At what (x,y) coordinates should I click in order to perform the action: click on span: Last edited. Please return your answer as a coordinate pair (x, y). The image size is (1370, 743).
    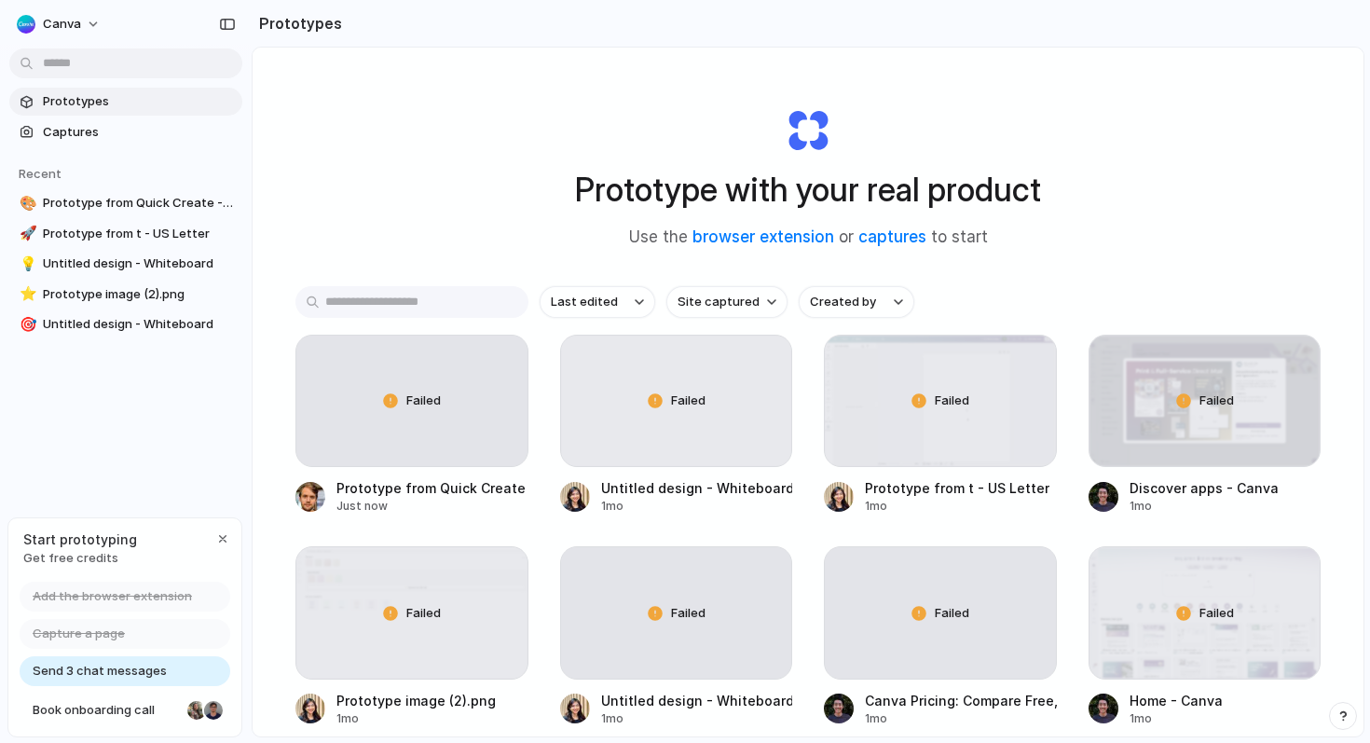
    Looking at the image, I should click on (584, 302).